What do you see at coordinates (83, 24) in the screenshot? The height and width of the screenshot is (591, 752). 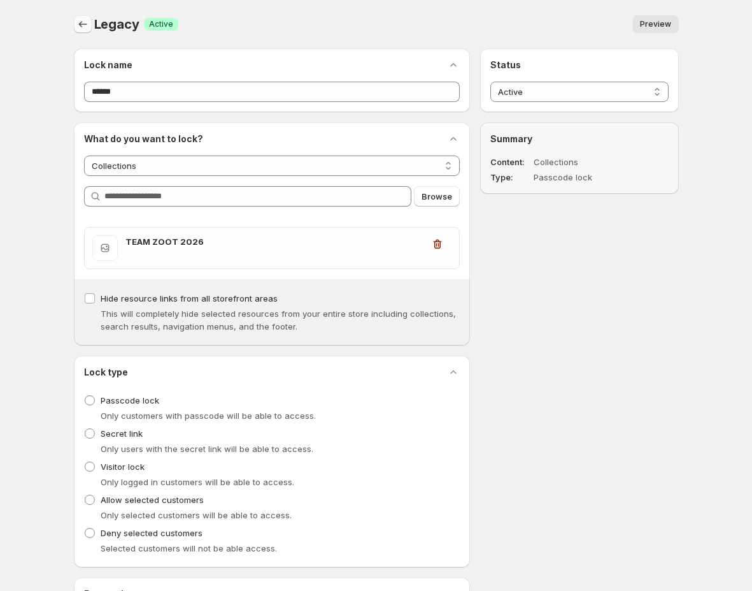 I see `button: Back` at bounding box center [83, 24].